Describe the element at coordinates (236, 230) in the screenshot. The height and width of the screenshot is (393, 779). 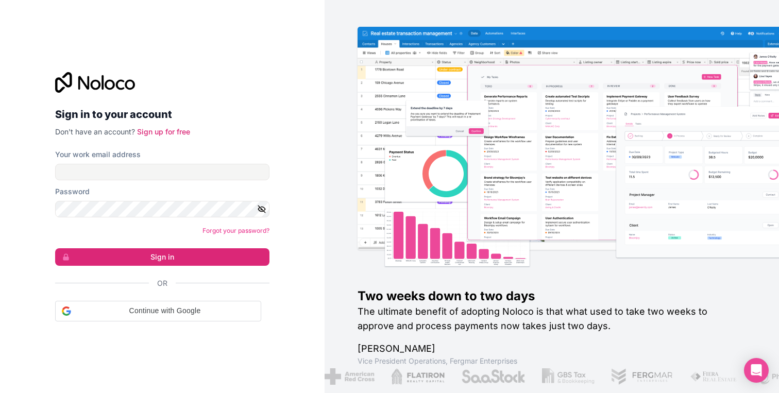
I see `a: Forgot your password?` at that location.